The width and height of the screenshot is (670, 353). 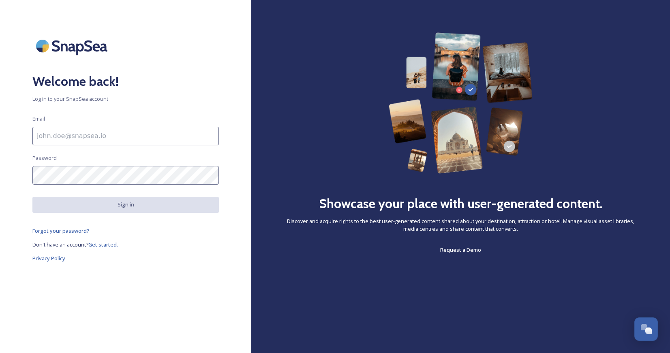 I want to click on button: Sign in, so click(x=126, y=205).